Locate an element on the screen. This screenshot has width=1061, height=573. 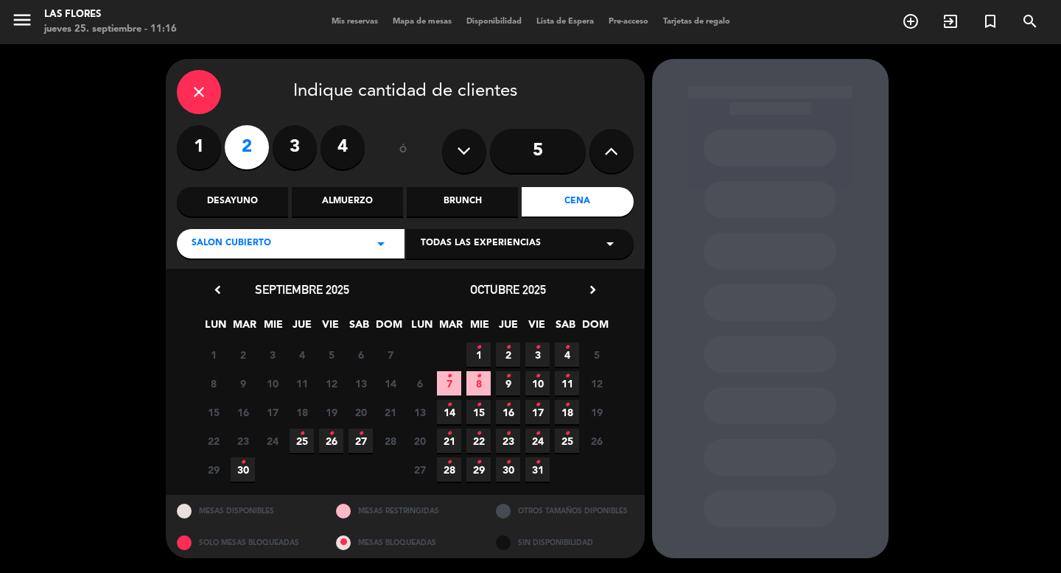
span: SAB is located at coordinates (359, 328).